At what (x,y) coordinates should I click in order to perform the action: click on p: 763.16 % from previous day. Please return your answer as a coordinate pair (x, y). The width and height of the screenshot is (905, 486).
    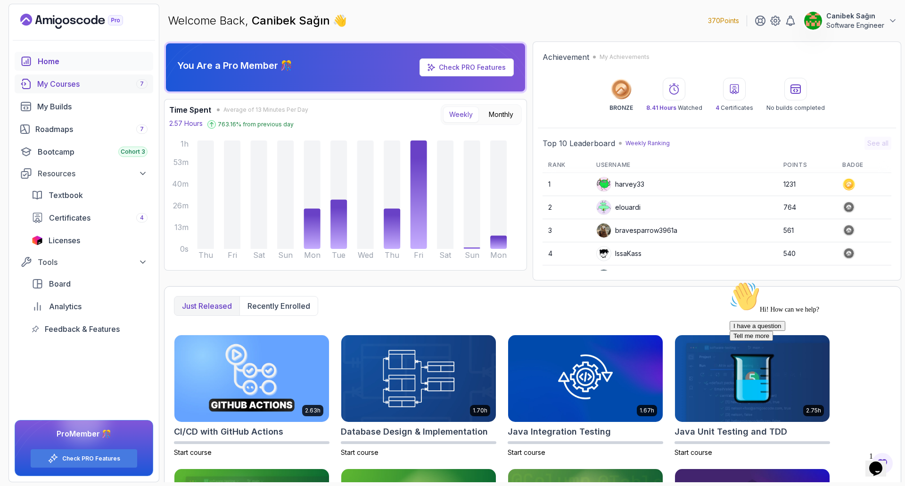
    Looking at the image, I should click on (255, 124).